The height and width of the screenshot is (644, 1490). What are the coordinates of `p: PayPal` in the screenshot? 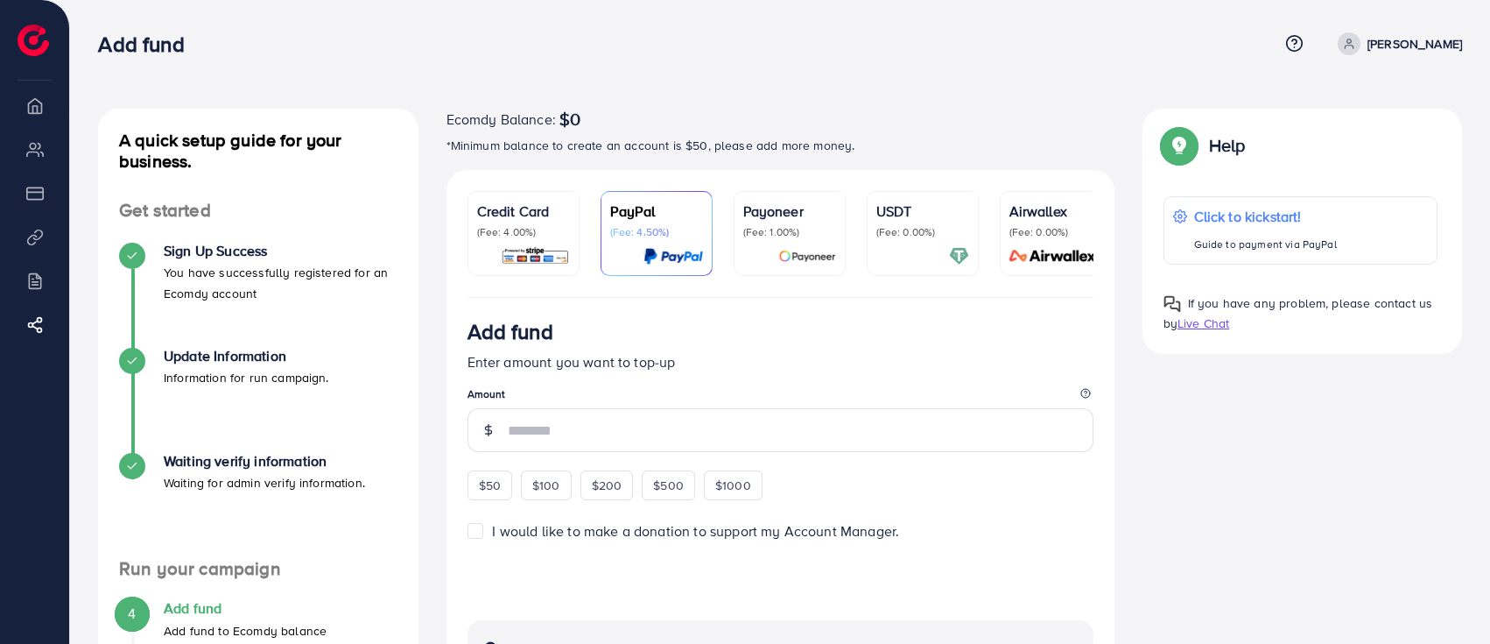 It's located at (657, 211).